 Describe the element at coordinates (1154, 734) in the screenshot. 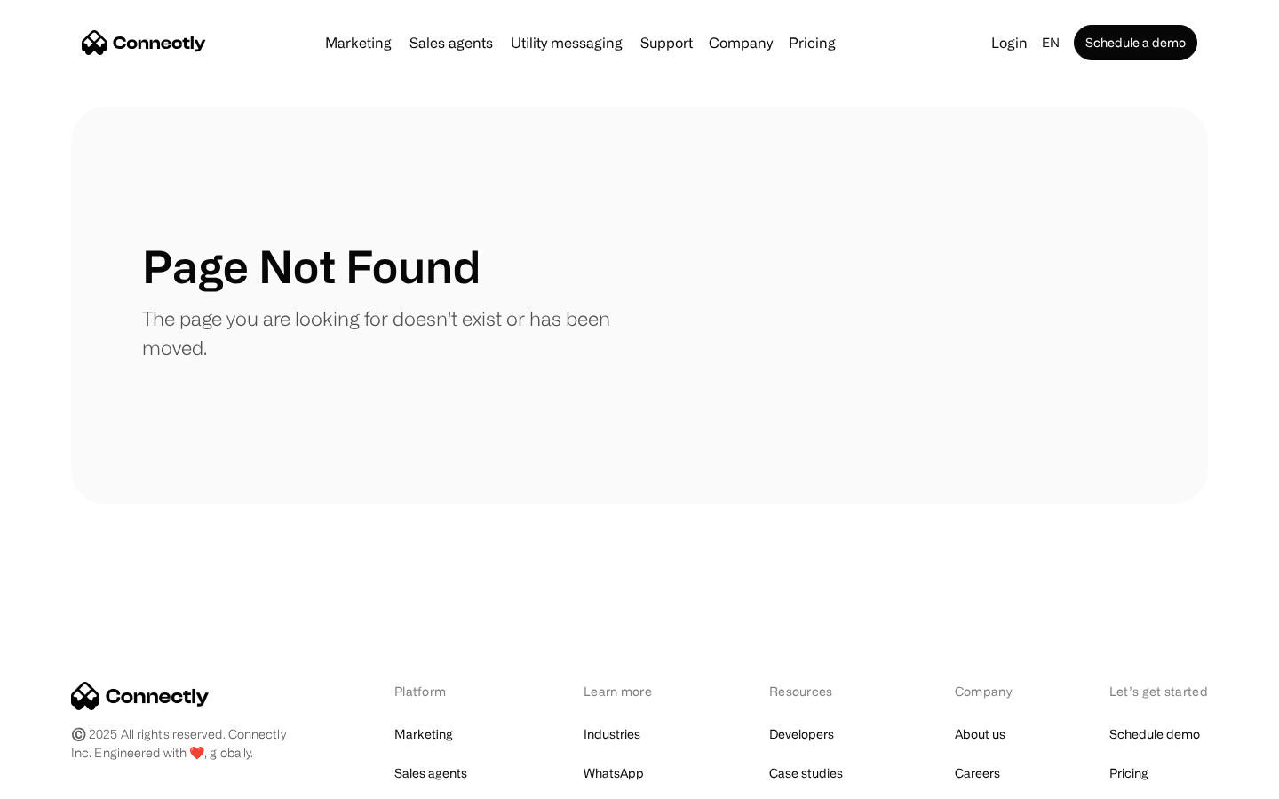

I see `a: Schedule demo` at that location.